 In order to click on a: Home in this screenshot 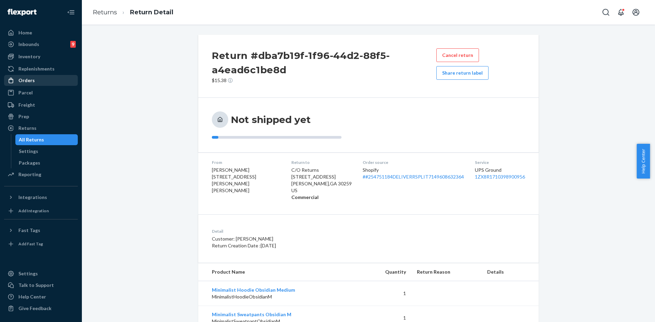, I will do `click(41, 33)`.